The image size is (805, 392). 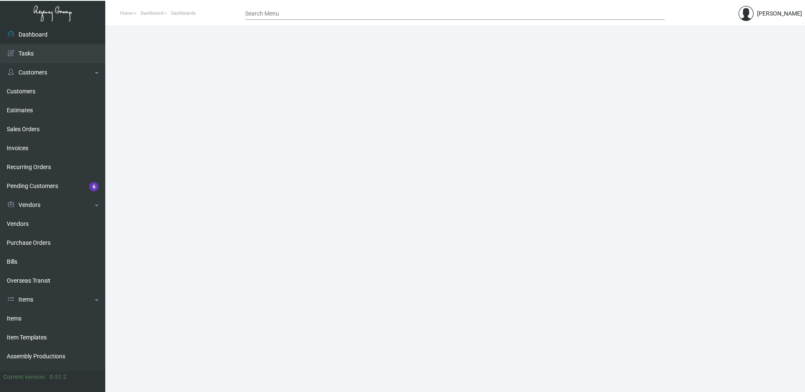 What do you see at coordinates (183, 13) in the screenshot?
I see `span: Dashboards` at bounding box center [183, 13].